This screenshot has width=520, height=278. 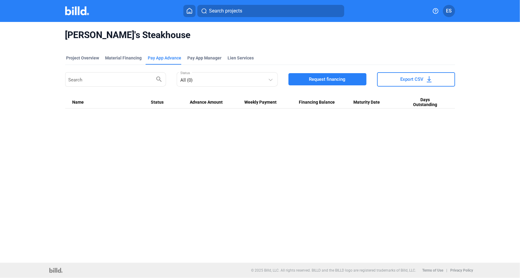 I want to click on span: Name, so click(x=78, y=102).